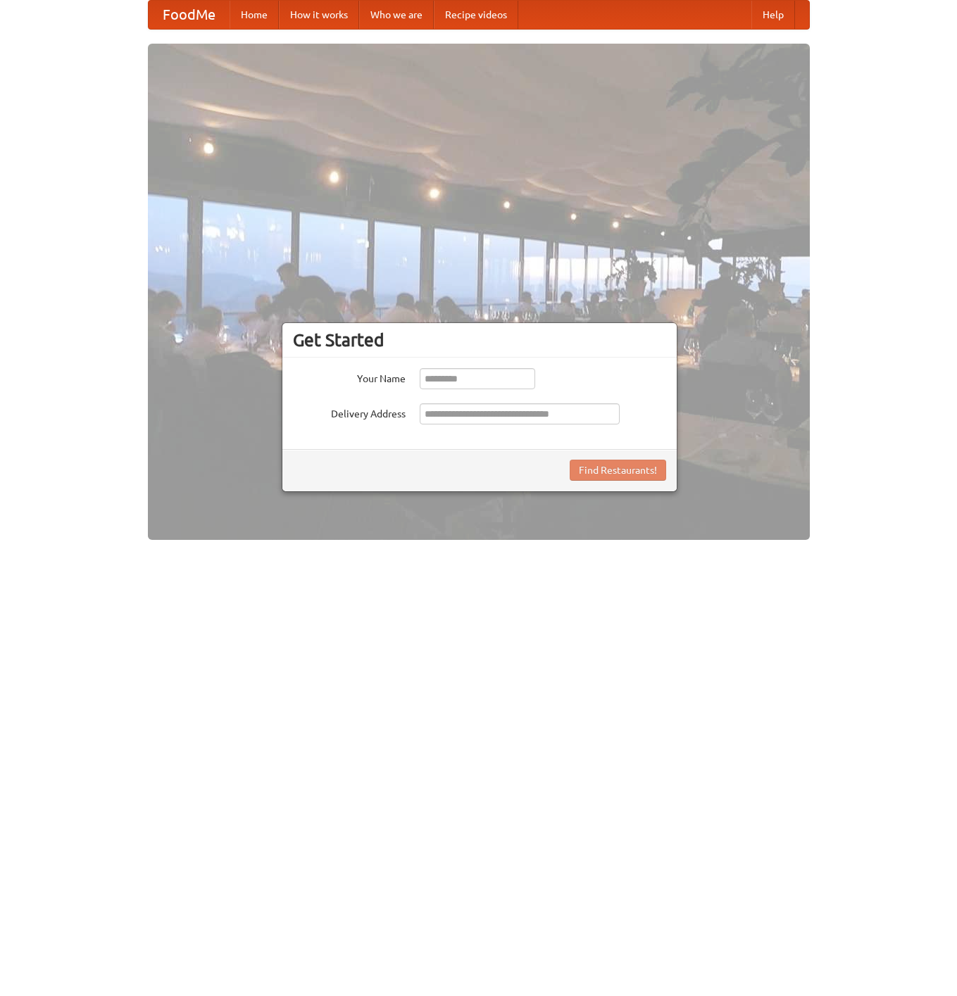 The image size is (957, 996). Describe the element at coordinates (349, 377) in the screenshot. I see `label: Your Name` at that location.